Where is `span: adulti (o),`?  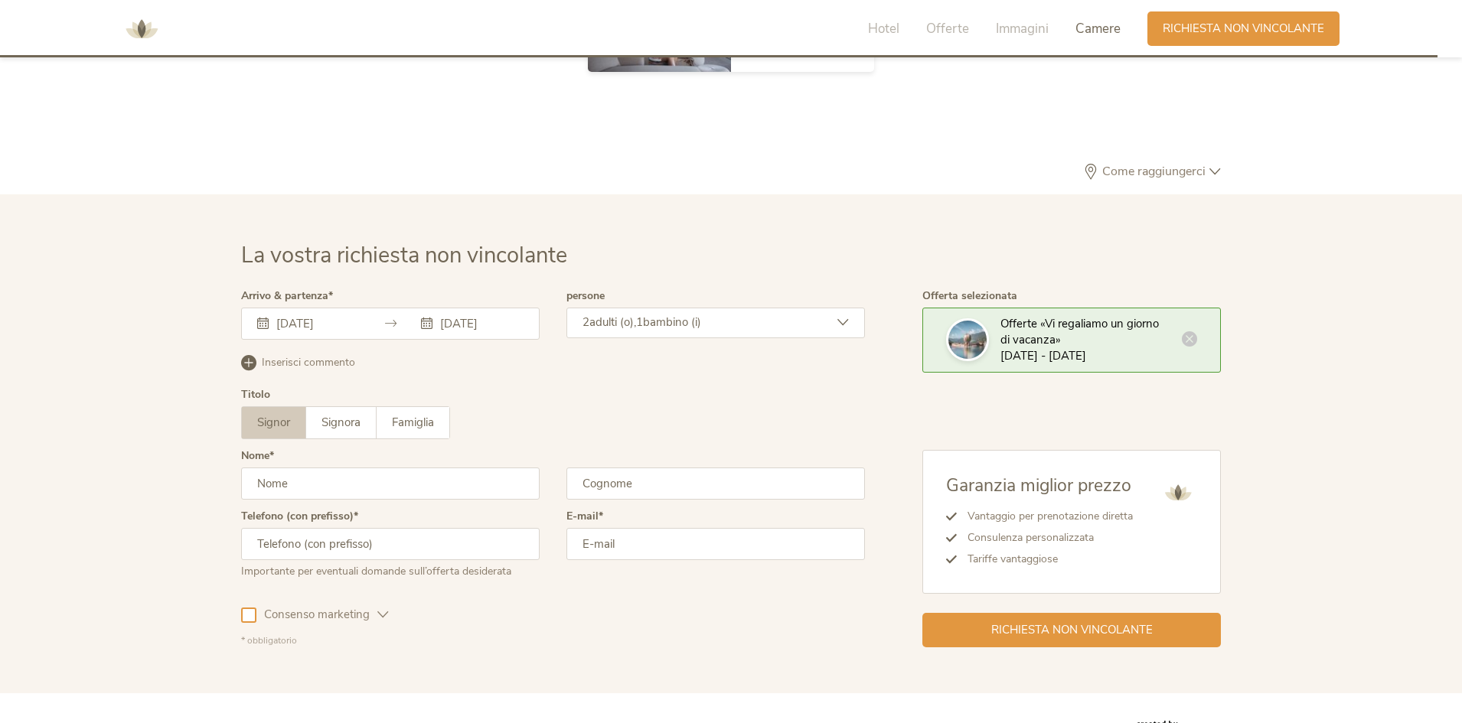
span: adulti (o), is located at coordinates (612, 322).